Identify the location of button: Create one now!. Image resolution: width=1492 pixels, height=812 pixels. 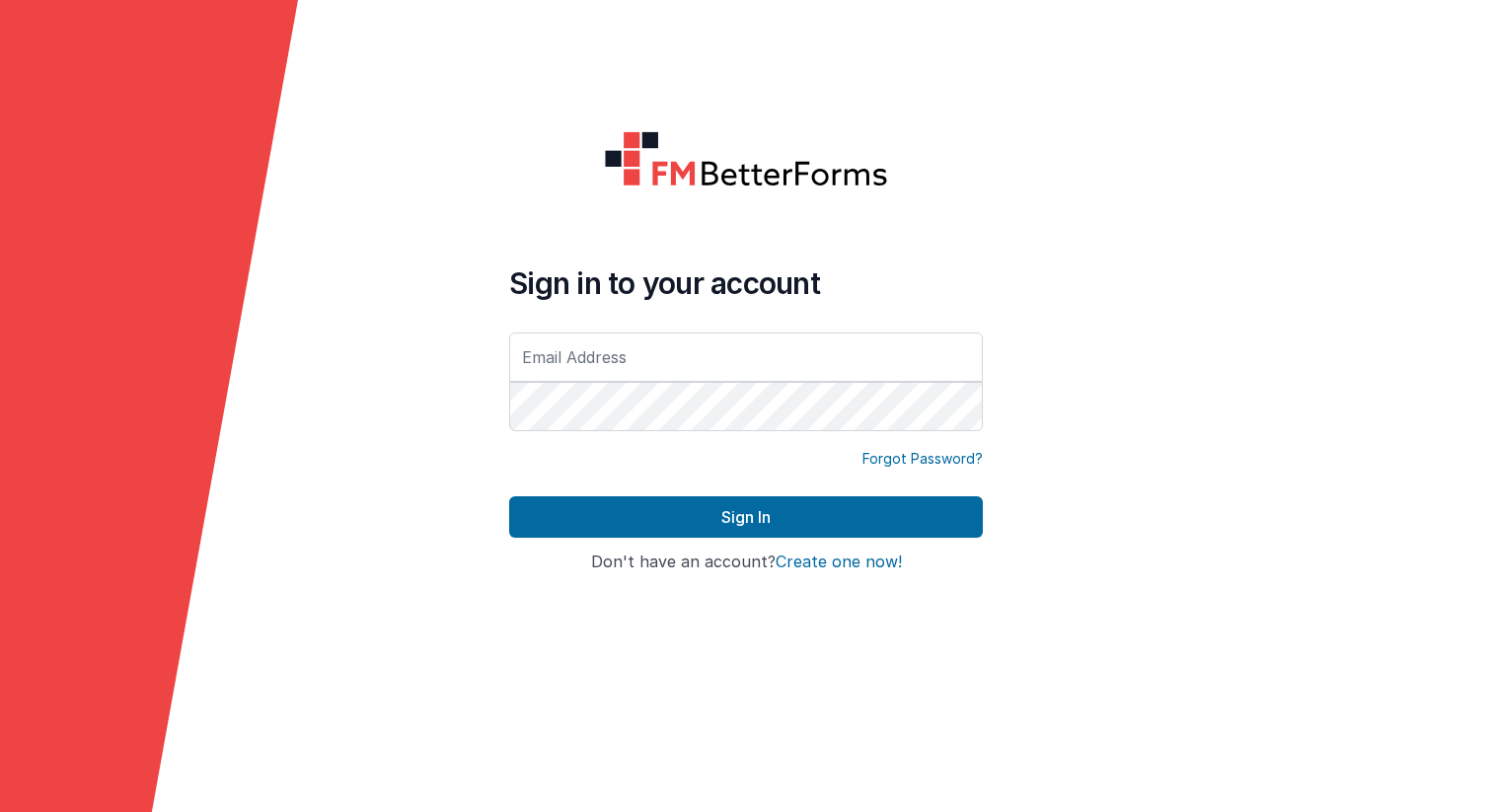
(839, 562).